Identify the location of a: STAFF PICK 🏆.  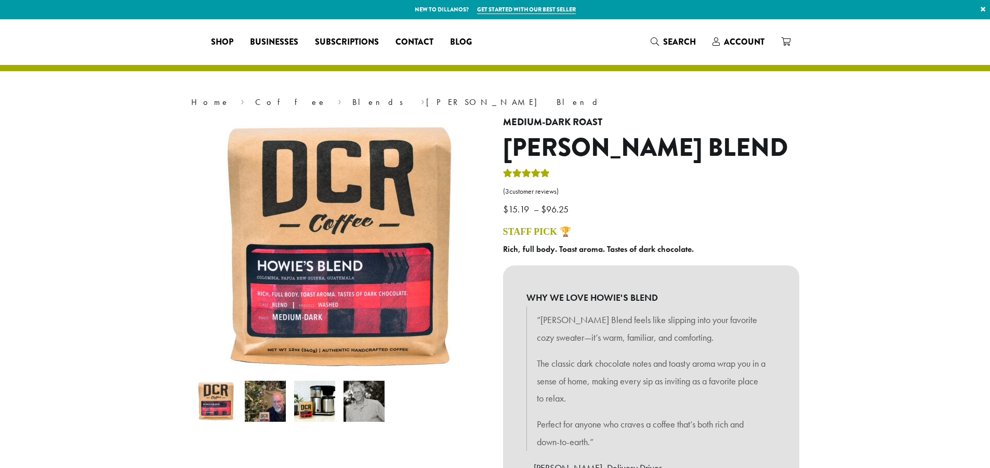
(537, 232).